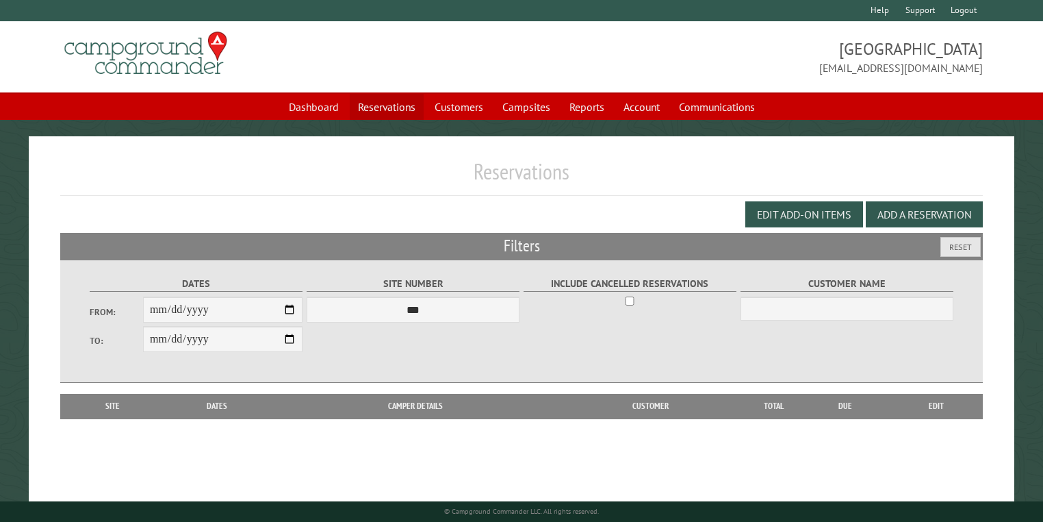 The height and width of the screenshot is (522, 1043). Describe the element at coordinates (196, 283) in the screenshot. I see `label: Dates` at that location.